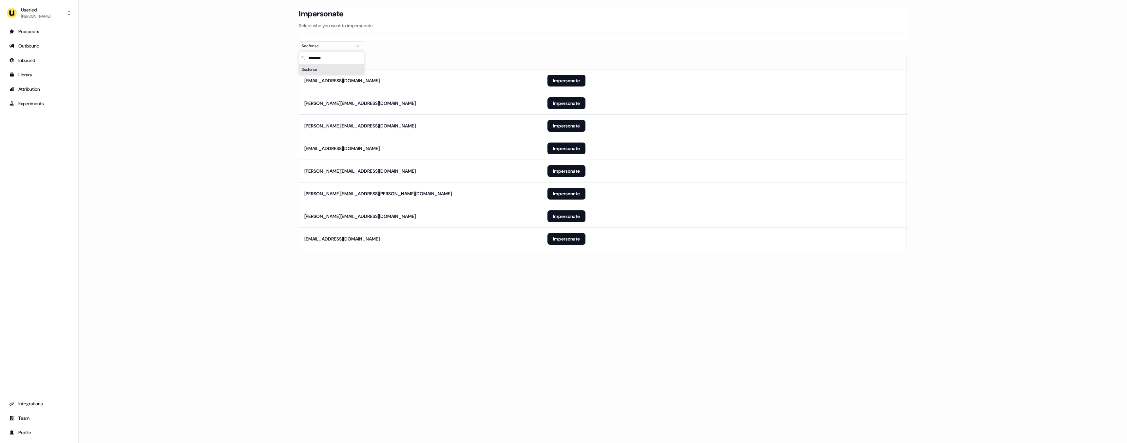  Describe the element at coordinates (321, 14) in the screenshot. I see `h3: Impersonate` at that location.